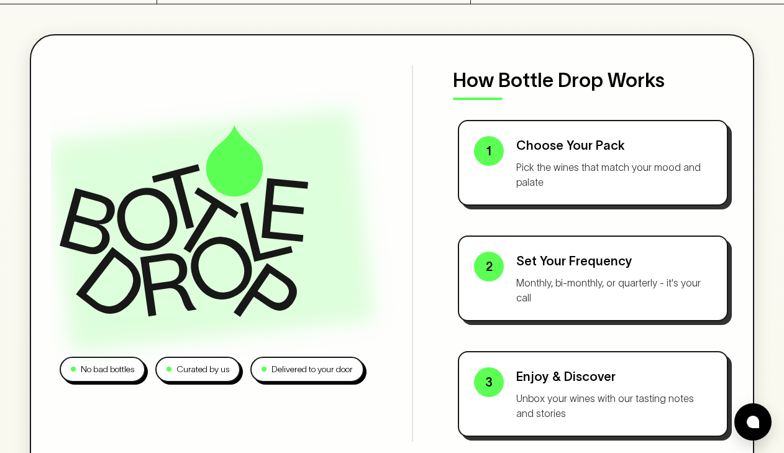 Image resolution: width=784 pixels, height=453 pixels. What do you see at coordinates (753, 422) in the screenshot?
I see `img: bubble-icon` at bounding box center [753, 422].